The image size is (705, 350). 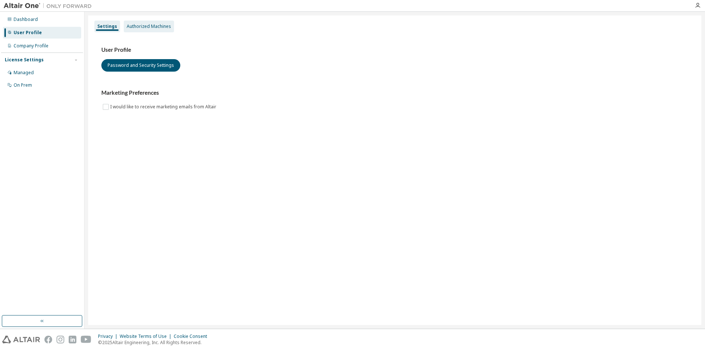 I want to click on img: instagram.svg, so click(x=60, y=339).